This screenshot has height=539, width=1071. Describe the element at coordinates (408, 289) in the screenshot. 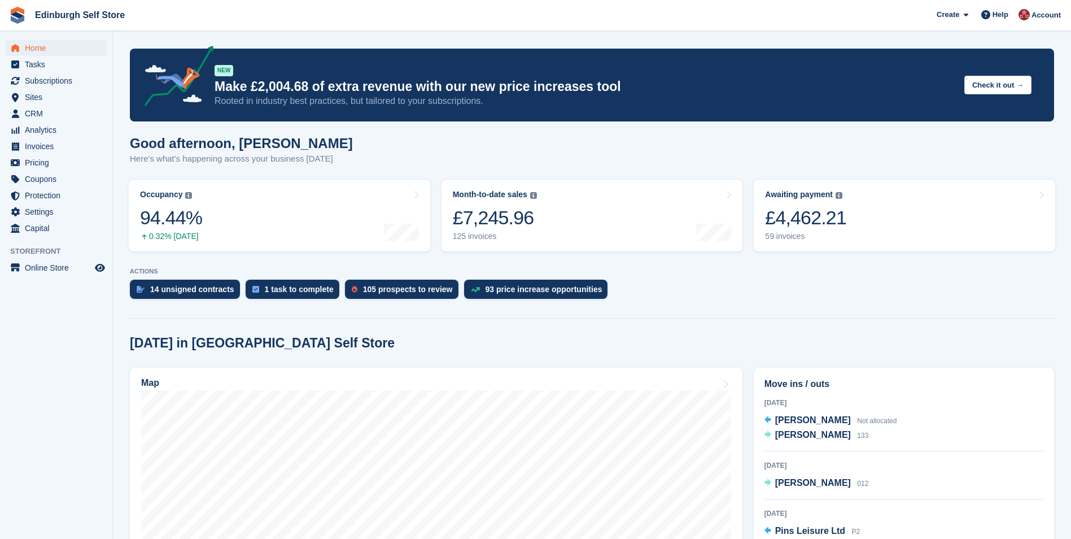

I see `div: 105 prospects to review` at that location.